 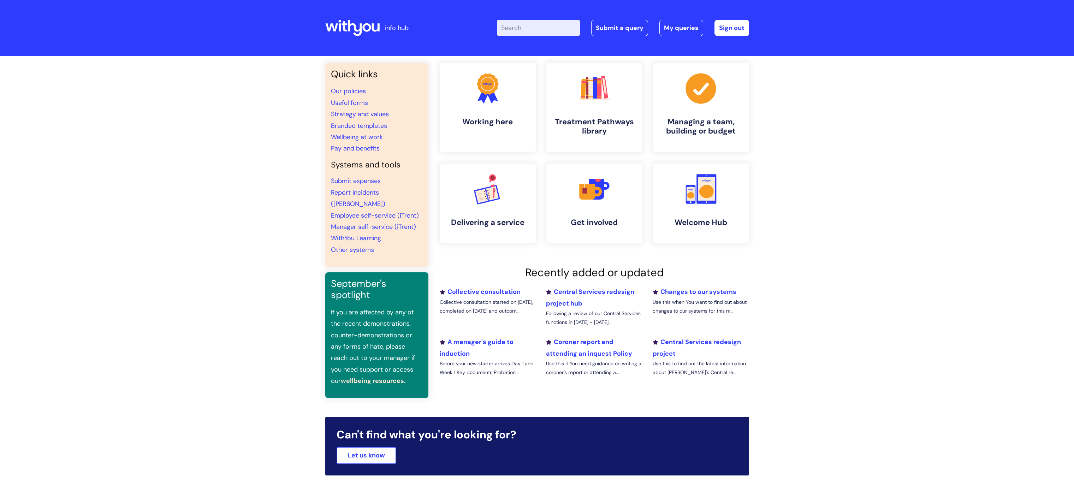 What do you see at coordinates (701, 126) in the screenshot?
I see `h4: Managing a team, building or budget` at bounding box center [701, 126].